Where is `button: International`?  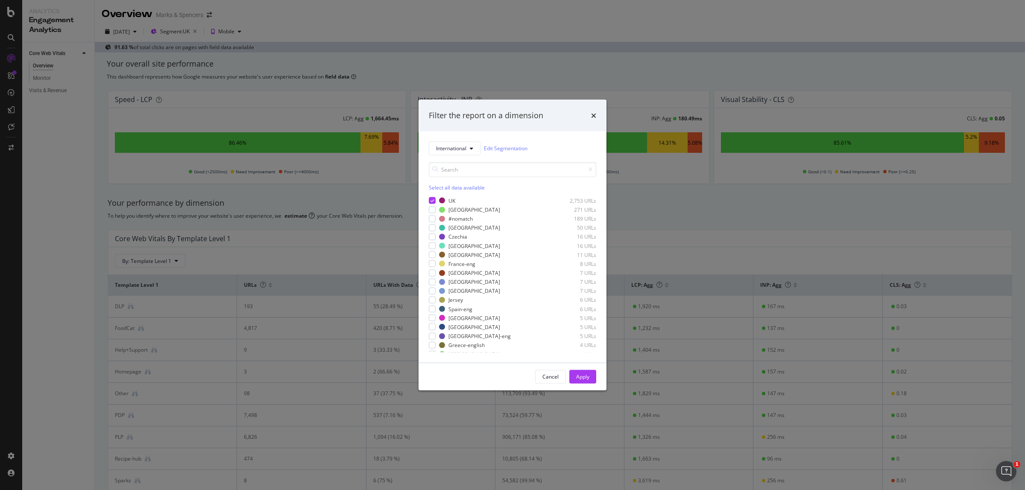
button: International is located at coordinates (454, 148).